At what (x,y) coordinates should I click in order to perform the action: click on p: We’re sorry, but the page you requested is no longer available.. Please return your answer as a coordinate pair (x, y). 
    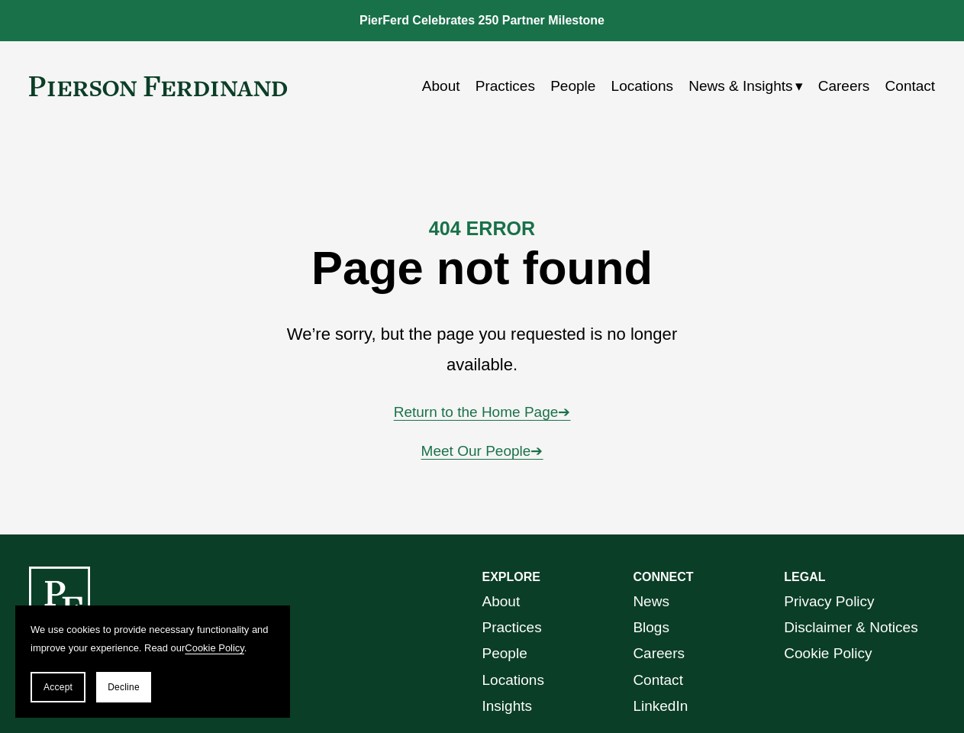
    Looking at the image, I should click on (482, 349).